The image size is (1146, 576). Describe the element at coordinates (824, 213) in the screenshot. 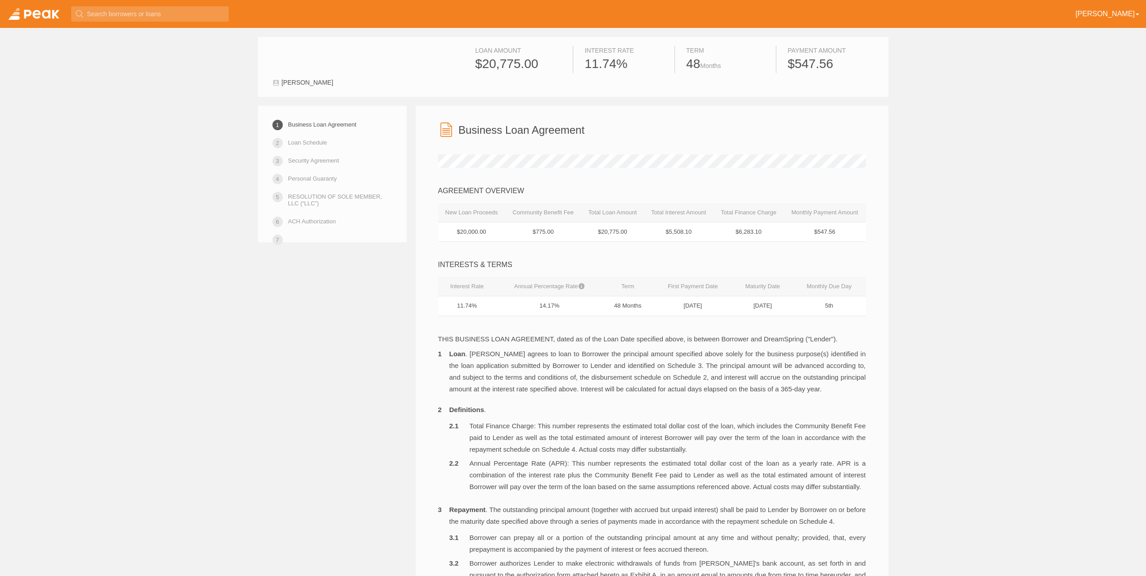

I see `th: Monthly Payment Amount` at that location.